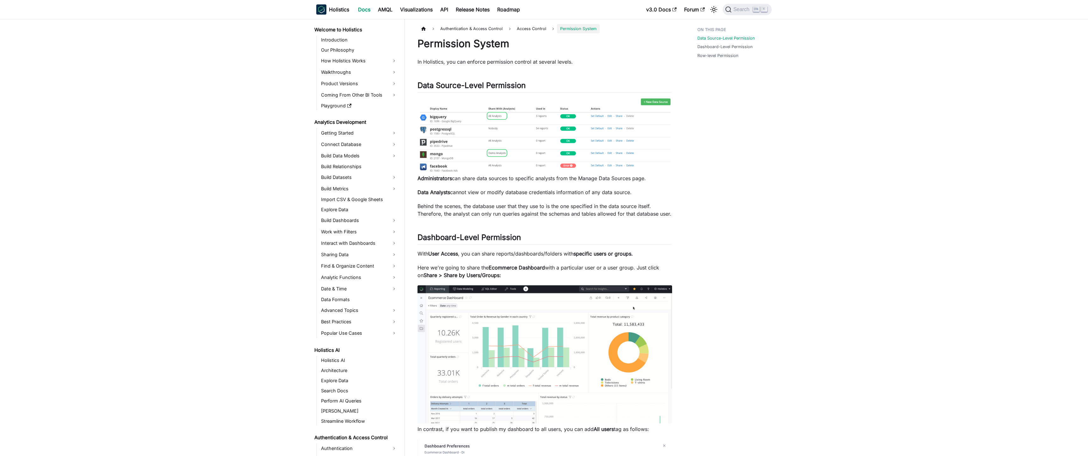 The width and height of the screenshot is (1088, 456). I want to click on strong: Share > Share by Users/Groups:, so click(462, 275).